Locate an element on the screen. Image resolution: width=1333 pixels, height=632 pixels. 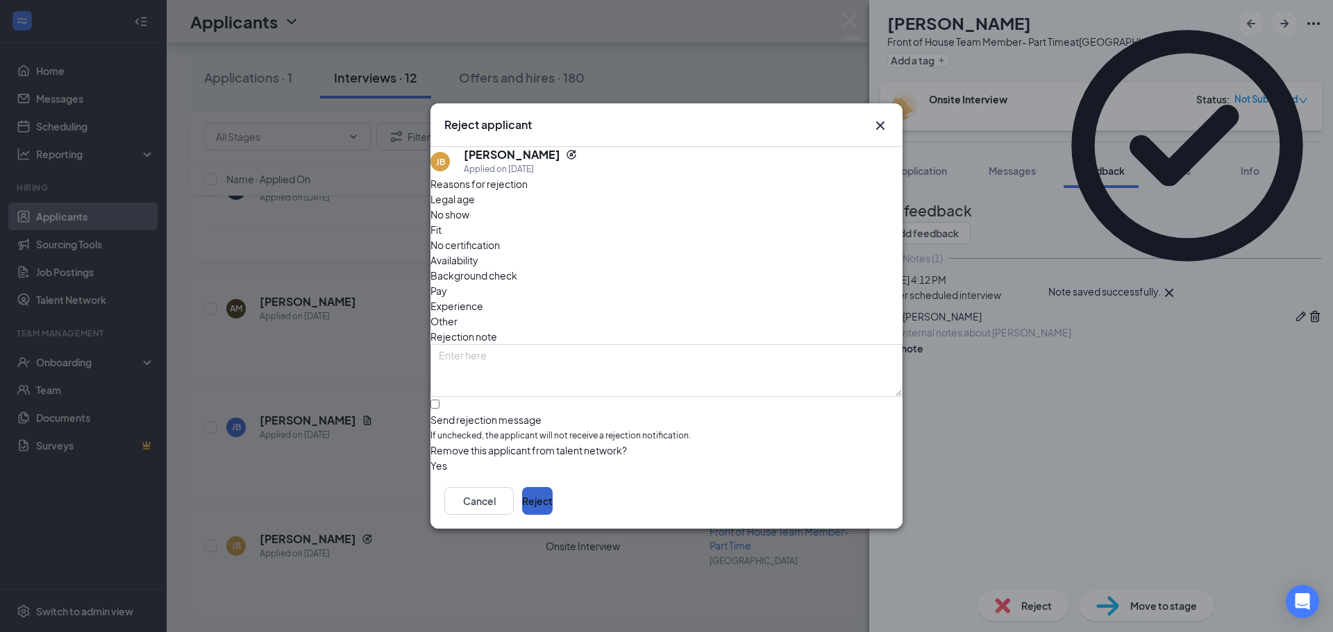
span: If unchecked, the applicant will not receive a rejection notification. is located at coordinates (666, 436).